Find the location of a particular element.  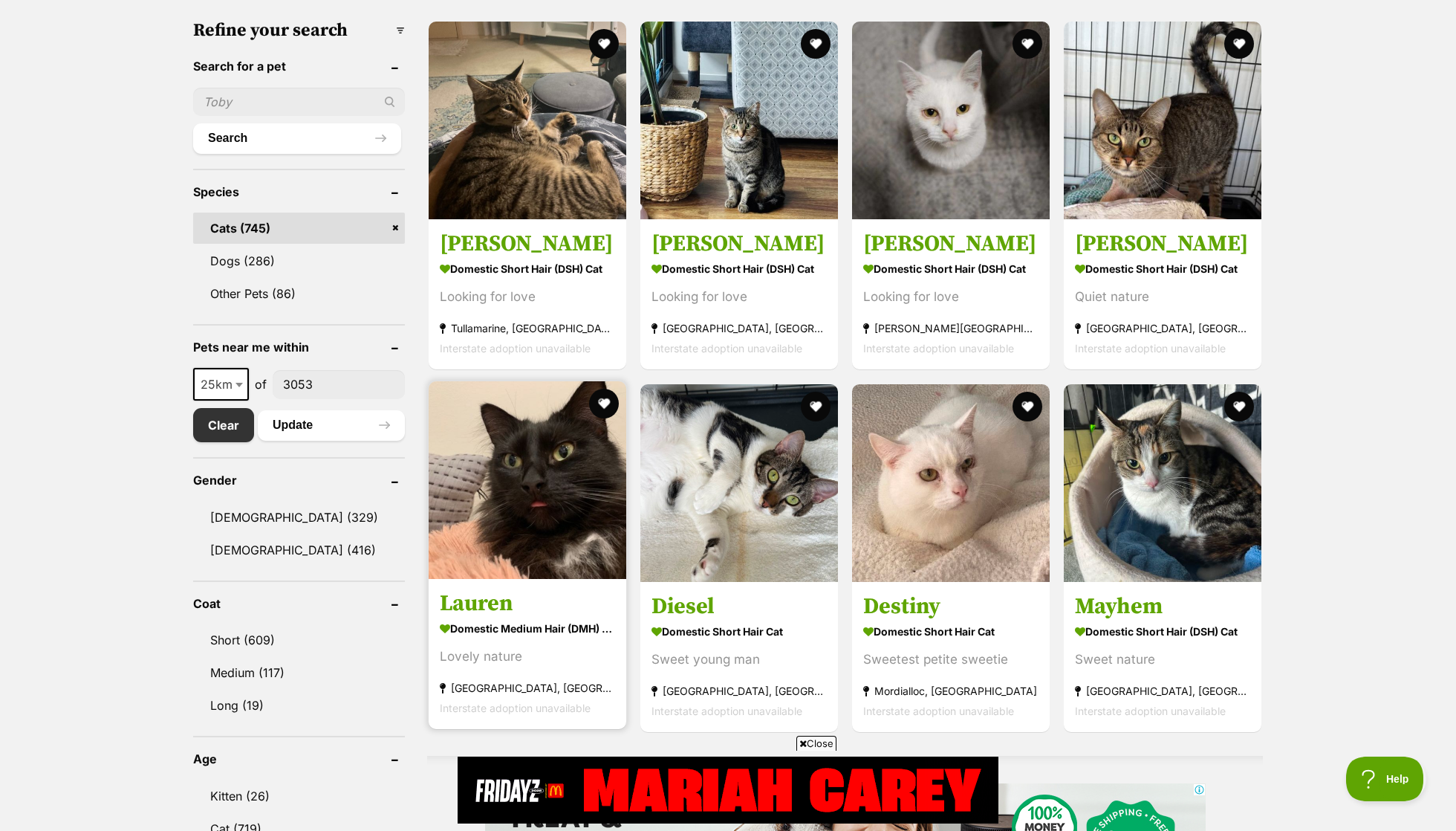

input: postcode is located at coordinates (339, 384).